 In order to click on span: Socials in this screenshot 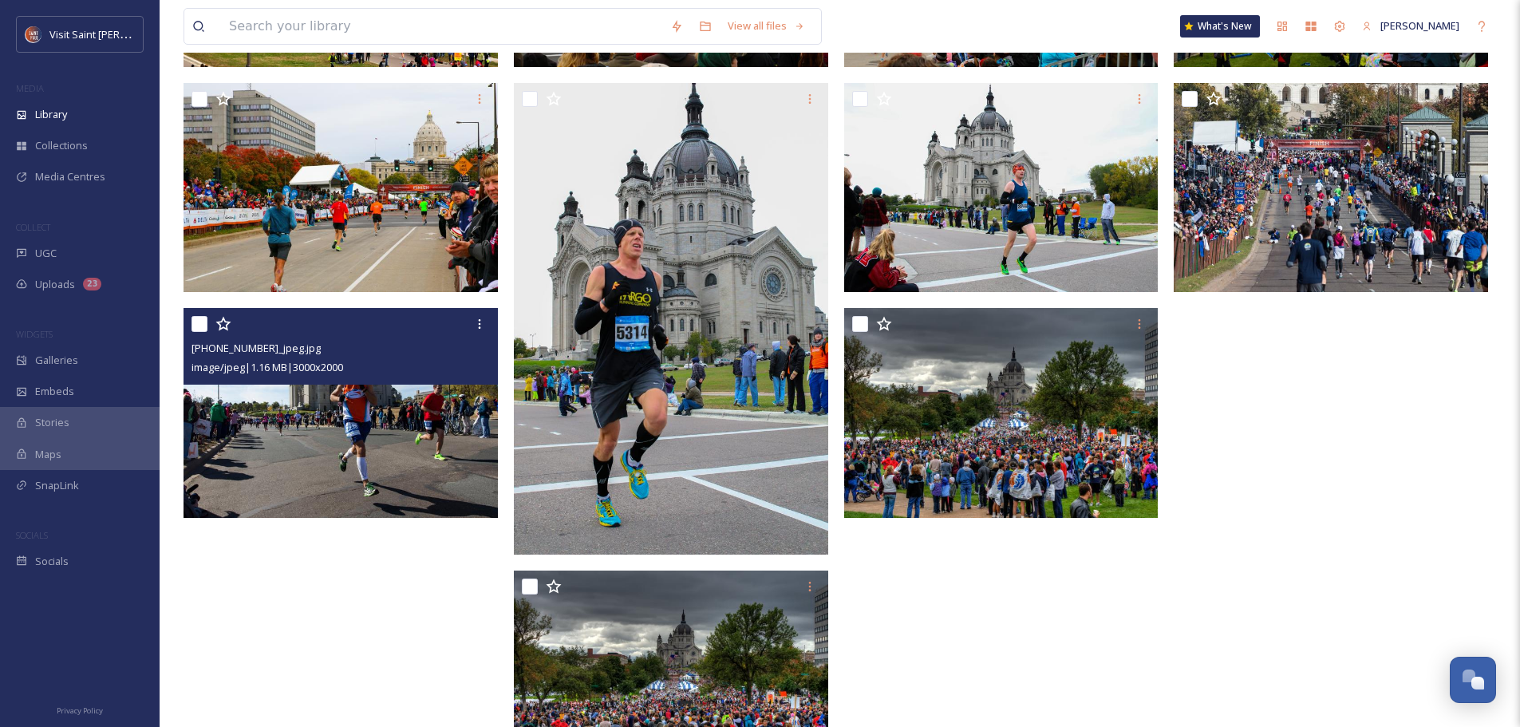, I will do `click(52, 561)`.